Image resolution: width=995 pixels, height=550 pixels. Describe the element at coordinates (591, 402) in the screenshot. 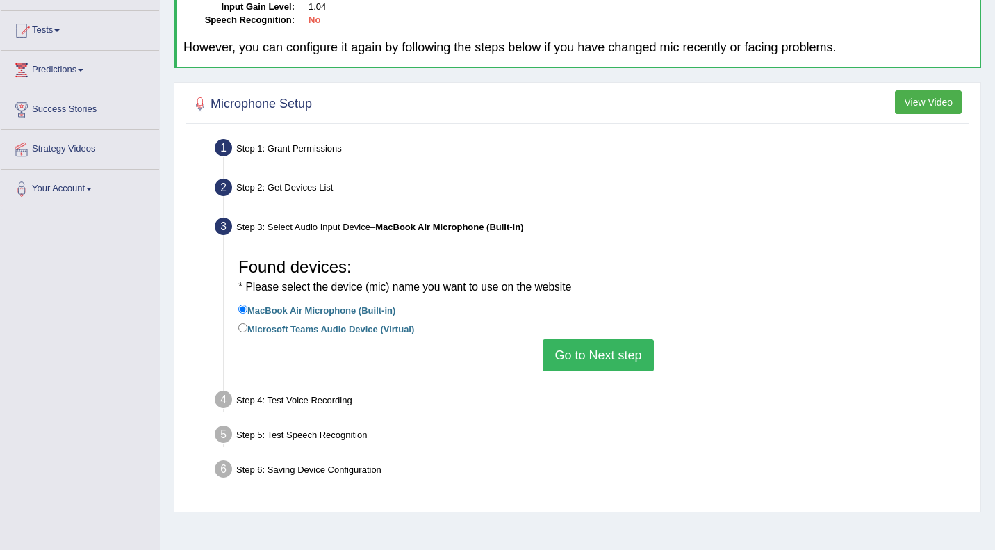

I see `div: Step 4: Test Voice Recording` at that location.